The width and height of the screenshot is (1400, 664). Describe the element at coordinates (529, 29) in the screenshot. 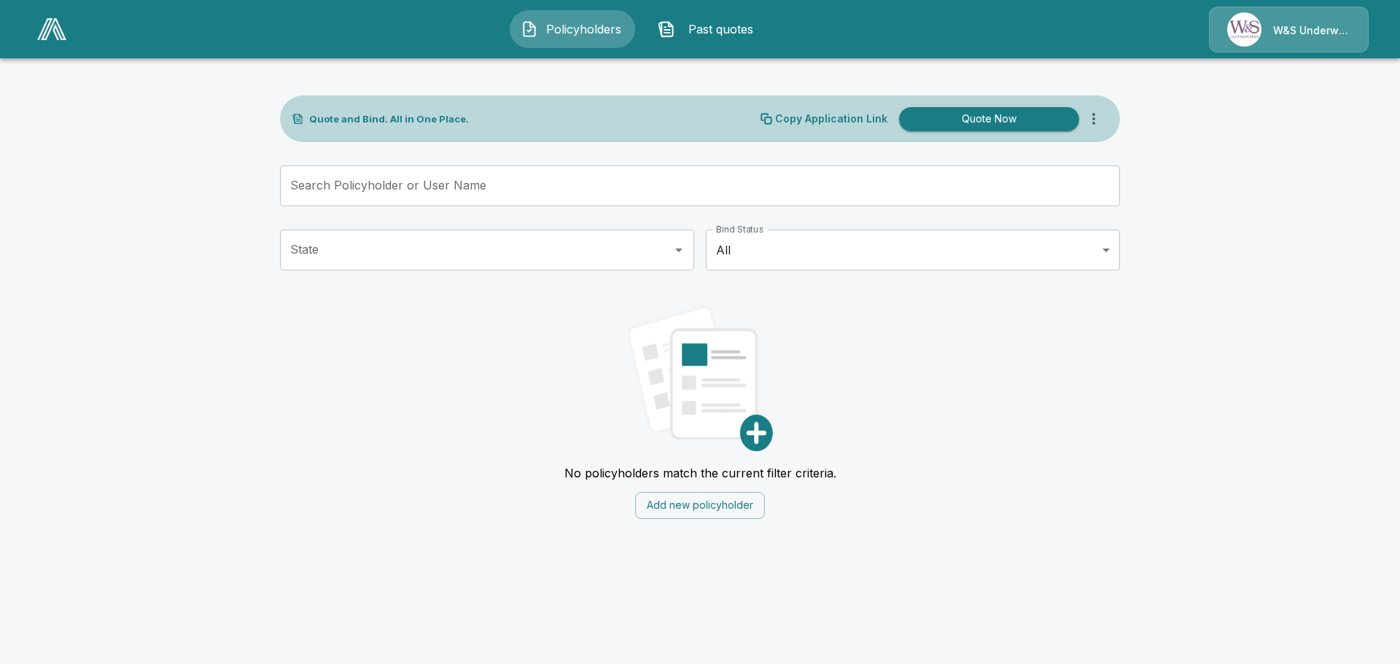

I see `img: Policyholders Icon` at that location.